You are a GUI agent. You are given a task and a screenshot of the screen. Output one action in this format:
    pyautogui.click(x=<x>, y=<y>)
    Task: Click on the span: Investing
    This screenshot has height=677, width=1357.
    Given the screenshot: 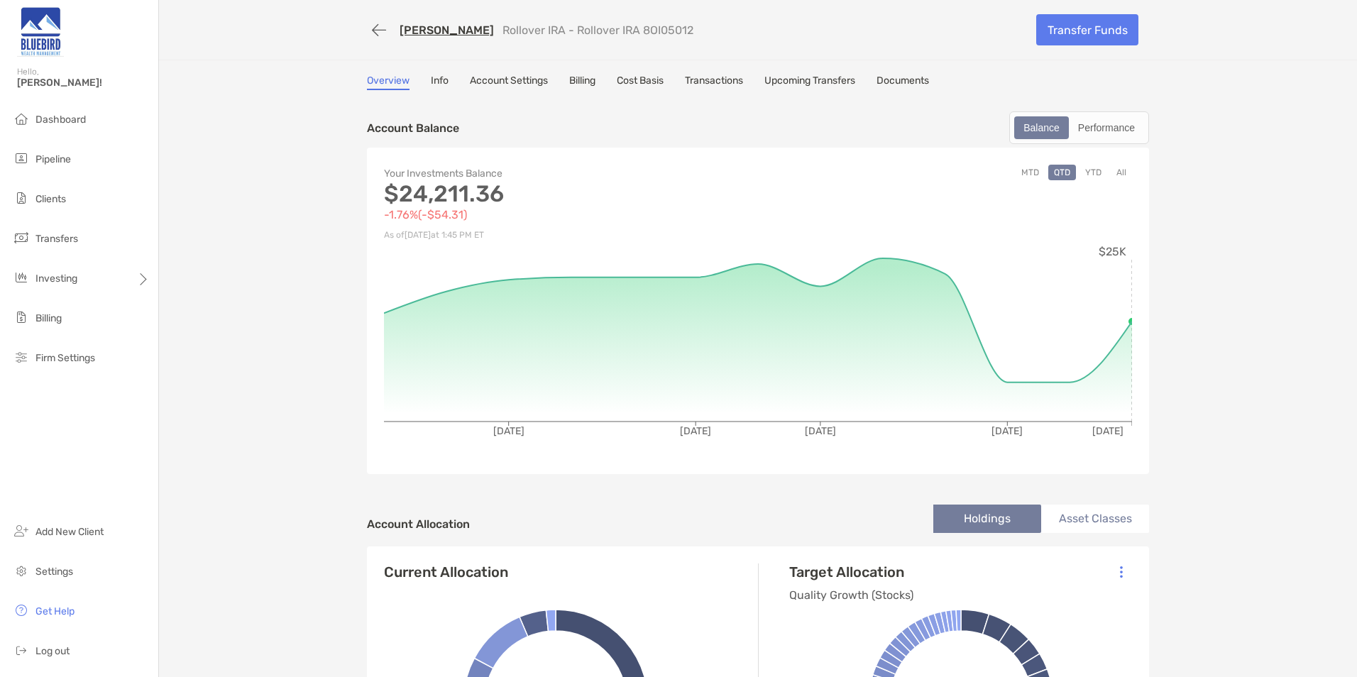 What is the action you would take?
    pyautogui.click(x=56, y=278)
    